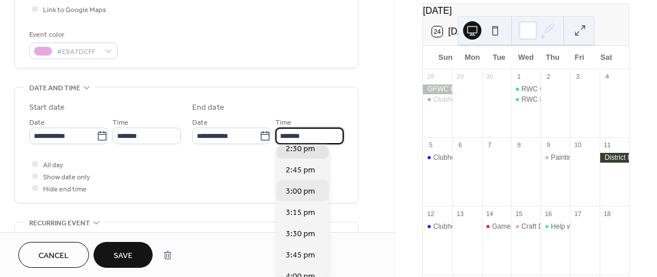 Image resolution: width=657 pixels, height=277 pixels. I want to click on div: 13, so click(460, 213).